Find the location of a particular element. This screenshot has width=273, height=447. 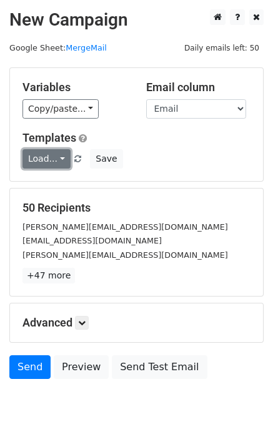

h5: Email column is located at coordinates (198, 87).